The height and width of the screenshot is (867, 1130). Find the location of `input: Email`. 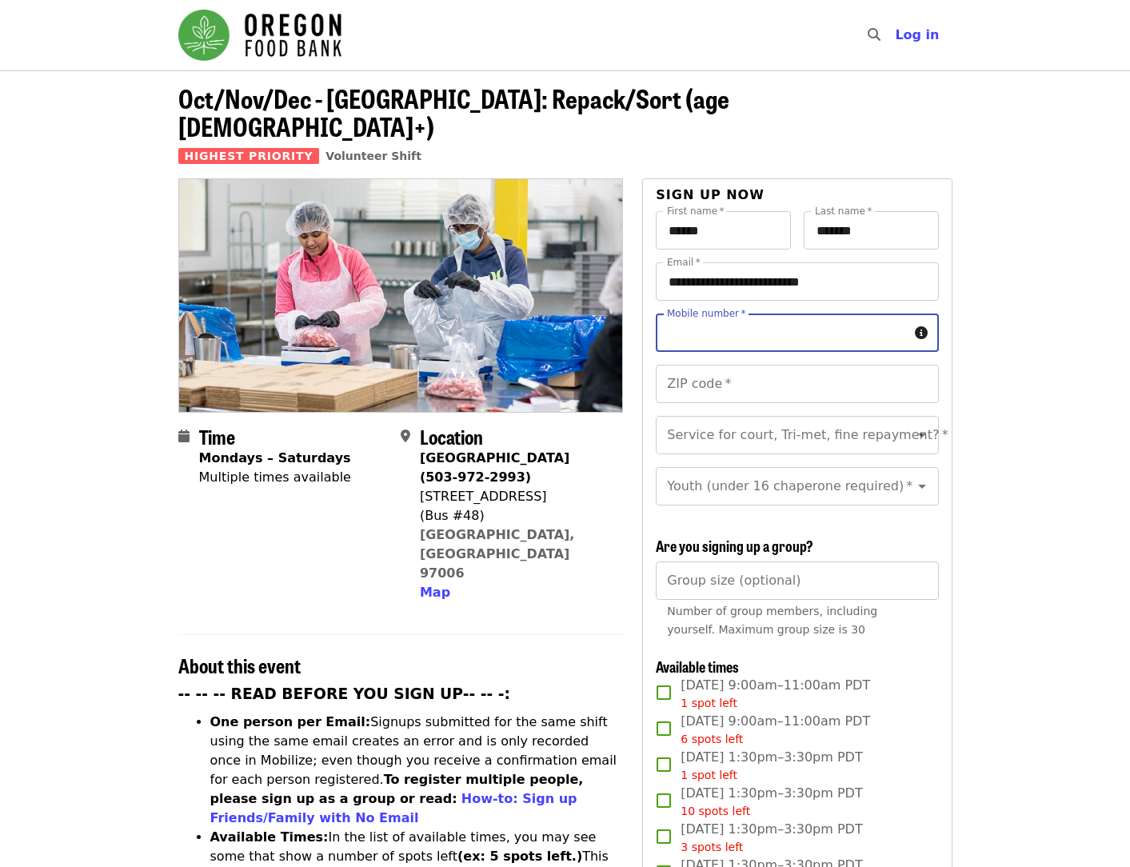

input: Email is located at coordinates (797, 282).